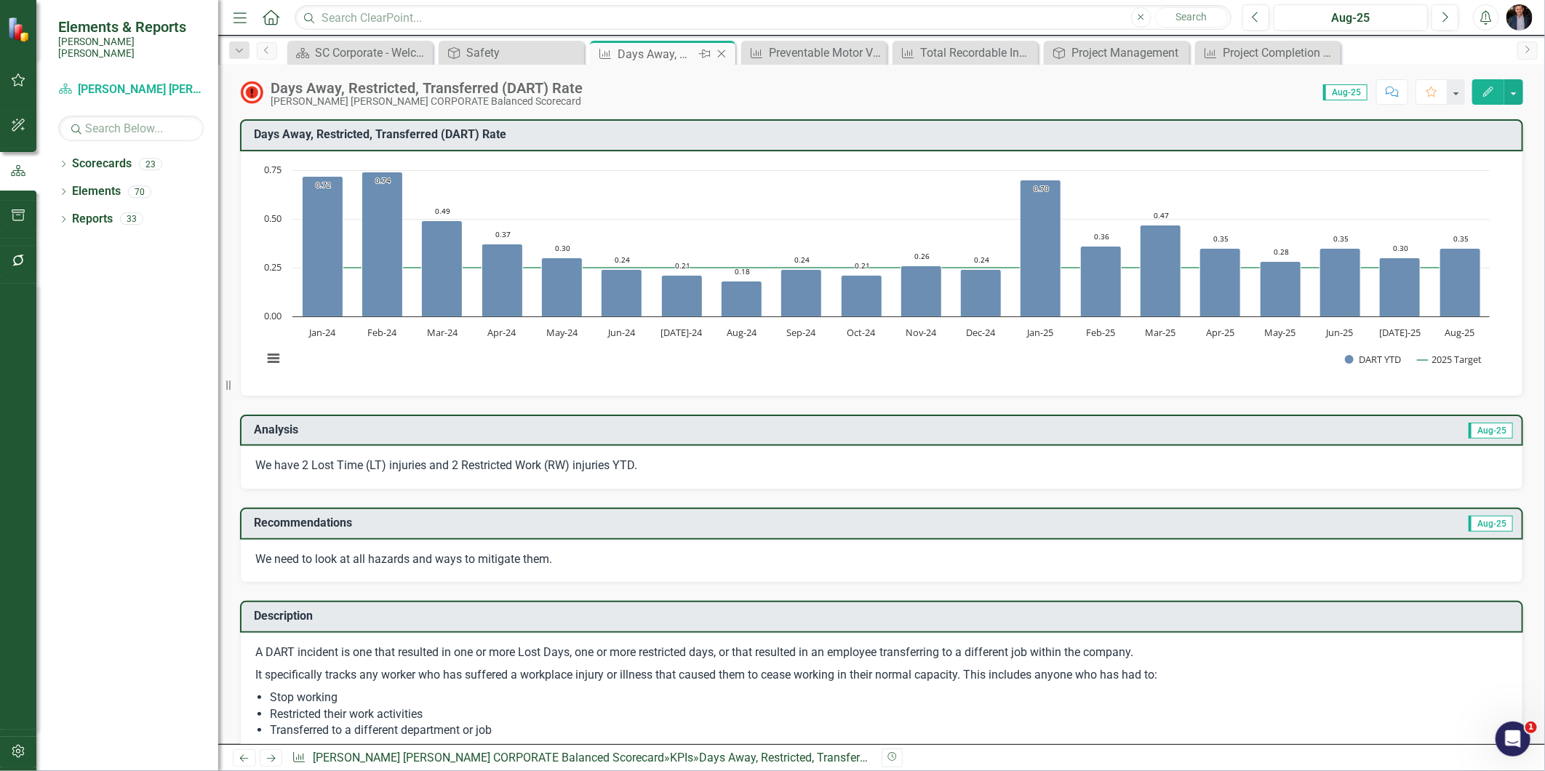 This screenshot has width=1545, height=771. What do you see at coordinates (1339, 332) in the screenshot?
I see `text: Jun-25` at bounding box center [1339, 332].